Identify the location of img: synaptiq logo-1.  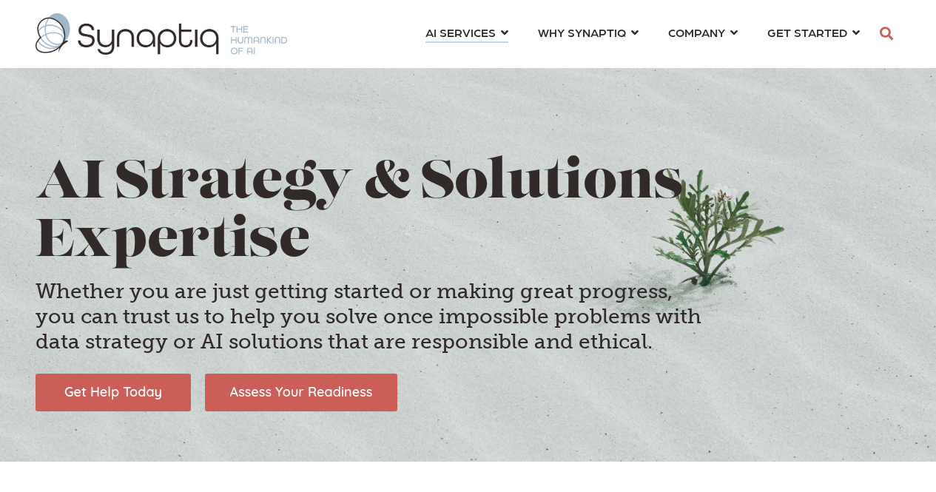
(161, 34).